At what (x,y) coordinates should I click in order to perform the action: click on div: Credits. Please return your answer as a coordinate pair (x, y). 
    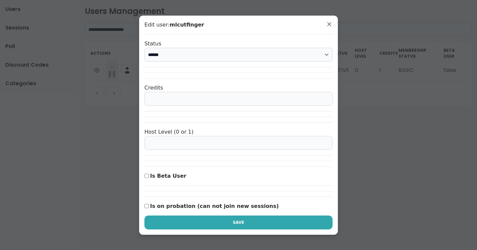
    Looking at the image, I should click on (238, 88).